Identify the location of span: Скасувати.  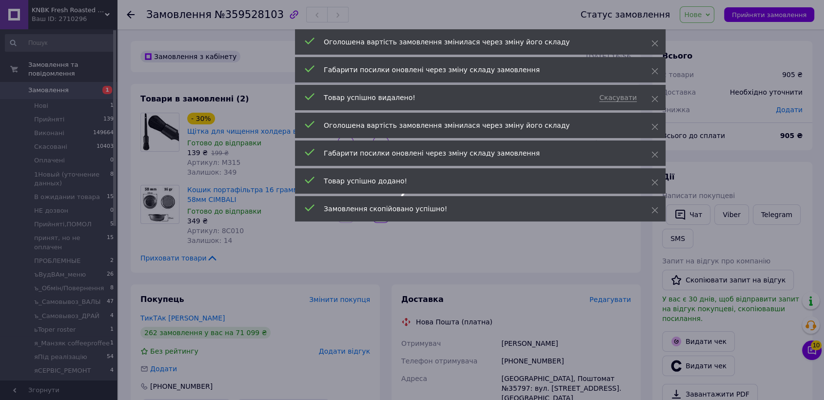
(618, 98).